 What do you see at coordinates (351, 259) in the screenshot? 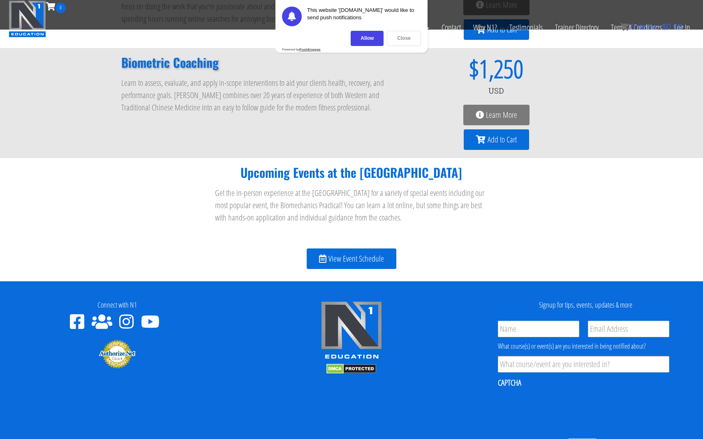
I see `a: View Event Schedule` at bounding box center [351, 259].